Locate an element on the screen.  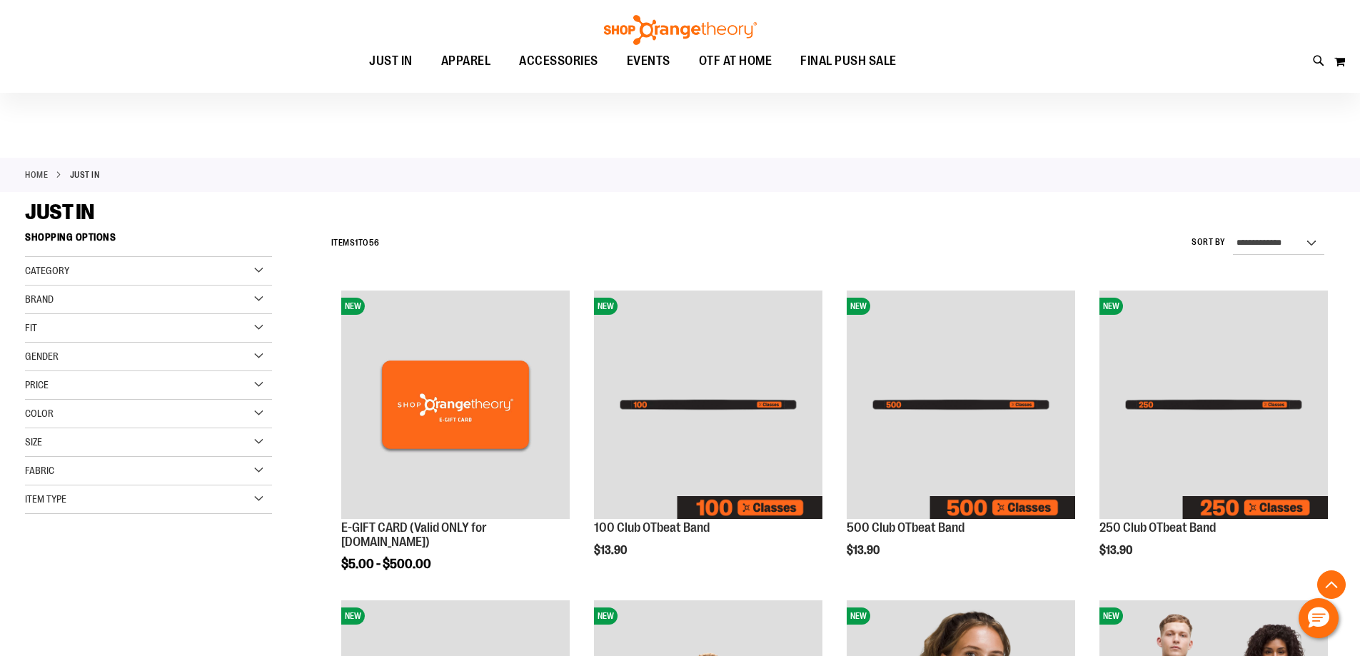
a: 100 Club OTbeat Band is located at coordinates (652, 528).